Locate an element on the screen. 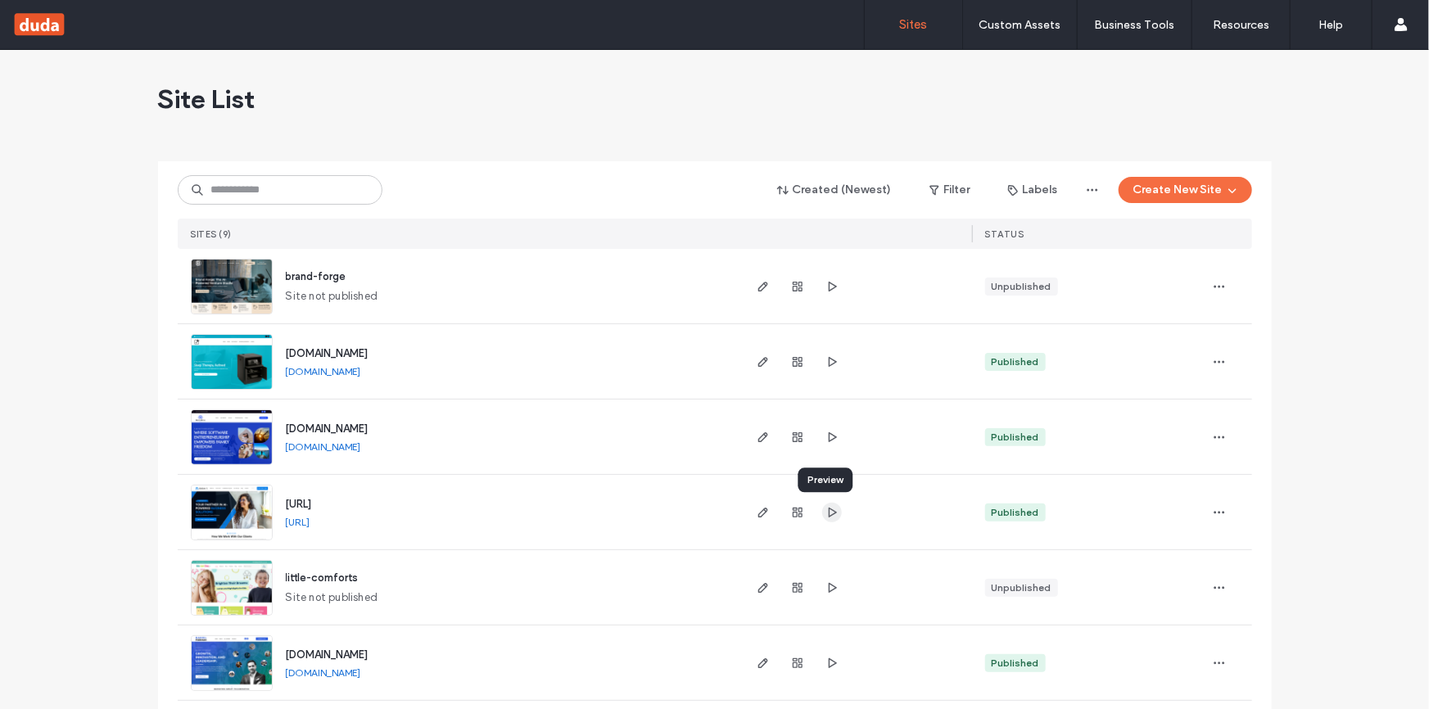 Image resolution: width=1429 pixels, height=709 pixels. label: Help is located at coordinates (1331, 25).